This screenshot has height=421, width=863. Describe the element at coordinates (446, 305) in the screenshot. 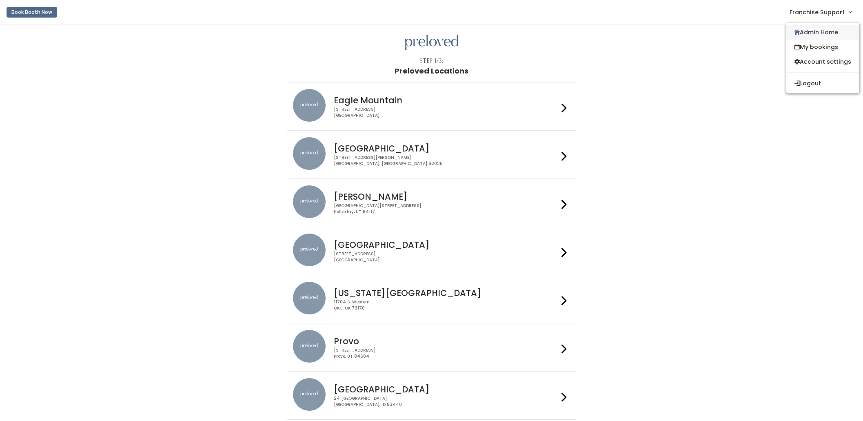

I see `div: 11704 S. Western OKC, OK 73170` at that location.